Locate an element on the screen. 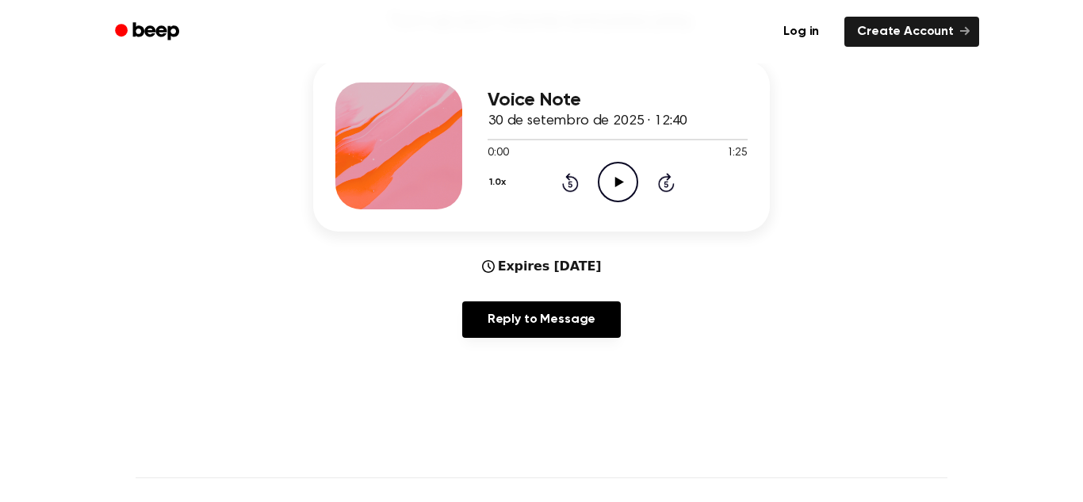 The height and width of the screenshot is (502, 1083). span: 30 de setembro de 2025 · 12:40 is located at coordinates (587, 121).